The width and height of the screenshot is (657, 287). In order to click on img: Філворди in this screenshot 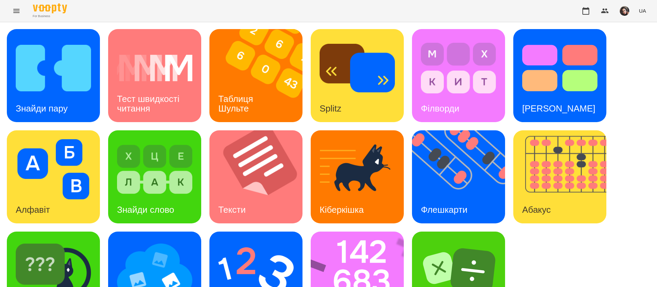, I will do `click(459, 68)`.